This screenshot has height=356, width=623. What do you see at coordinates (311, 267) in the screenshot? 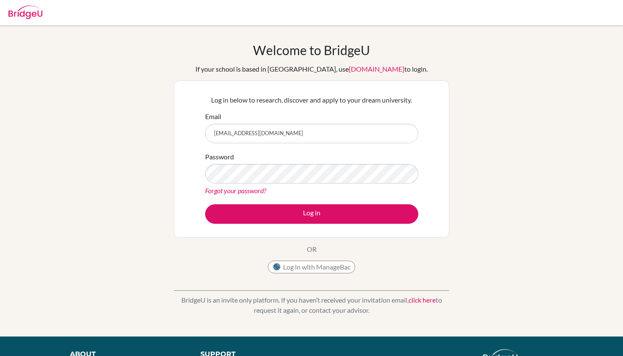
I see `button: Log in with ManageBac` at bounding box center [311, 267].